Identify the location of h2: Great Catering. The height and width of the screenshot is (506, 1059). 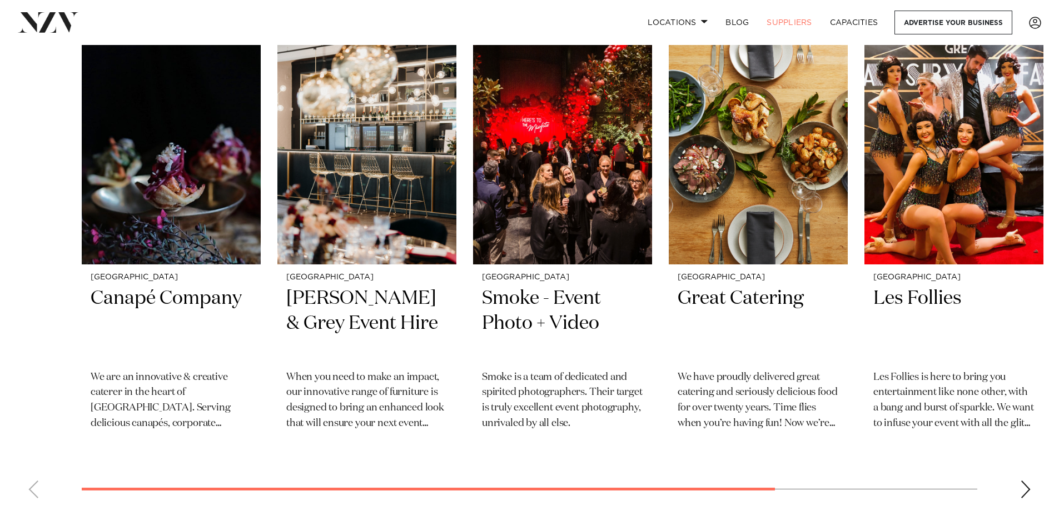
(758, 323).